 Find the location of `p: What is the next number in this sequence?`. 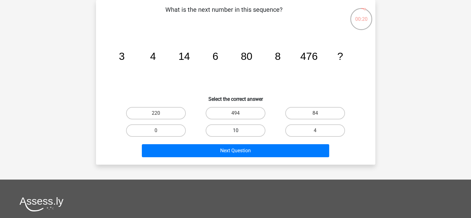

p: What is the next number in this sequence? is located at coordinates (224, 14).